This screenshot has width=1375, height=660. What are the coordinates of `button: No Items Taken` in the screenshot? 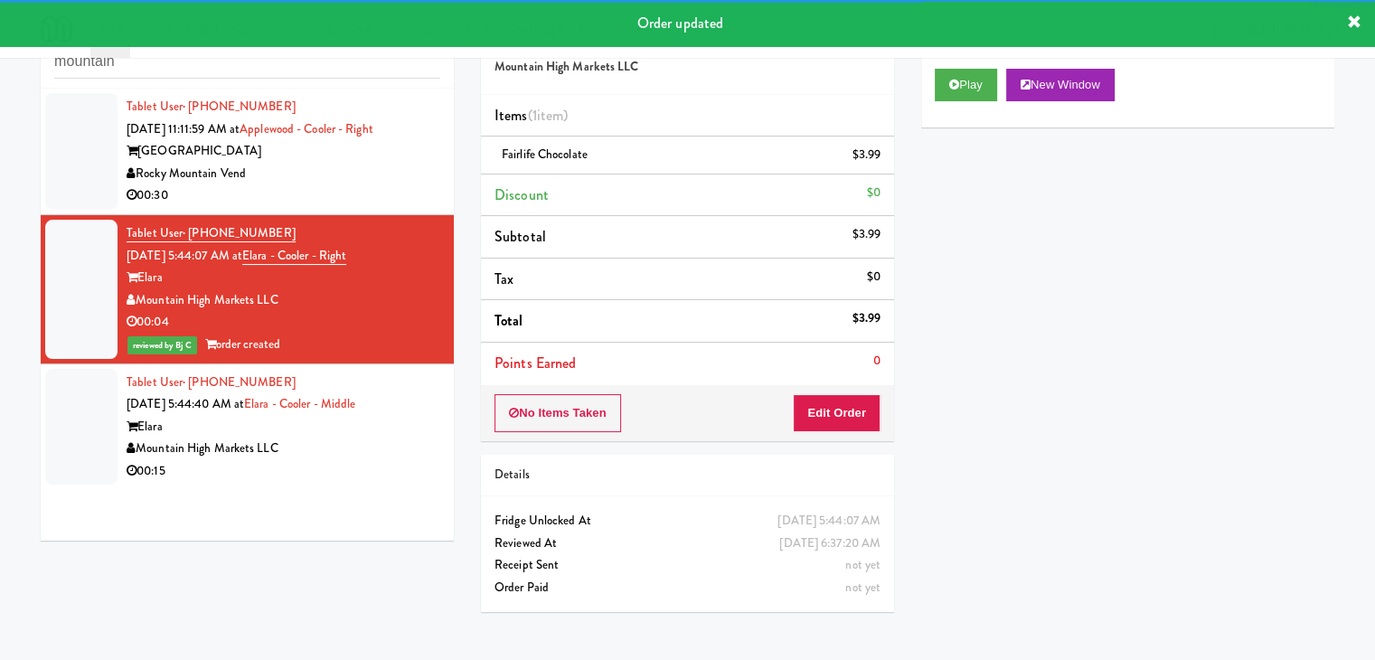 It's located at (558, 413).